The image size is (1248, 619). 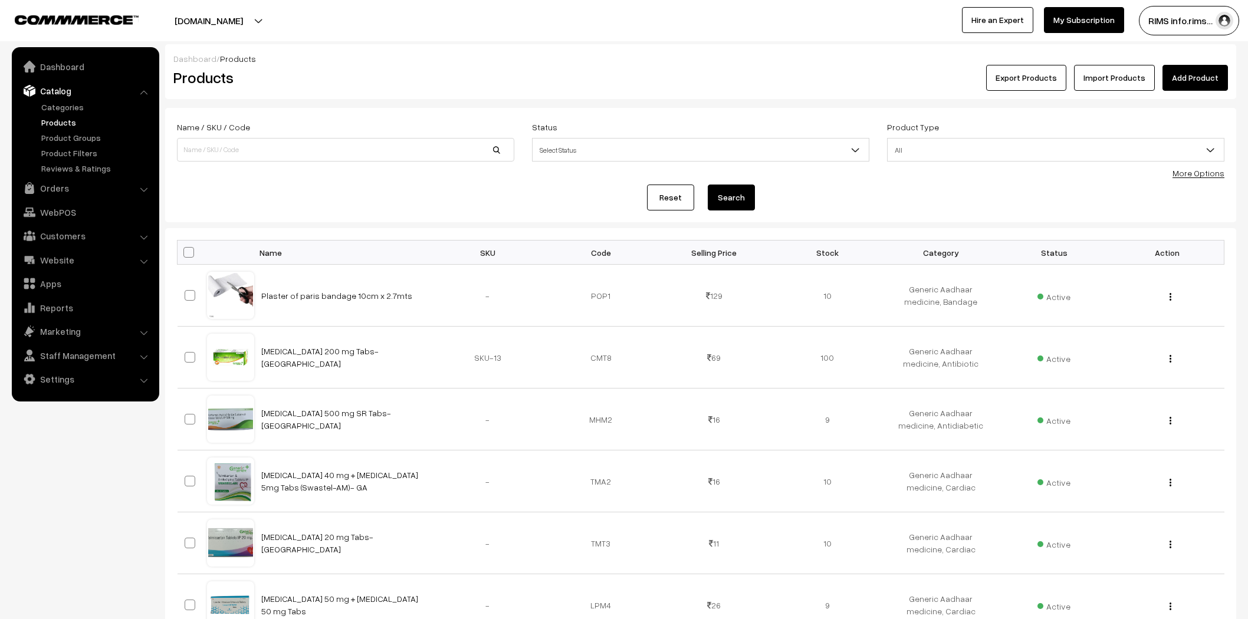 What do you see at coordinates (97, 168) in the screenshot?
I see `a: Reviews & Ratings` at bounding box center [97, 168].